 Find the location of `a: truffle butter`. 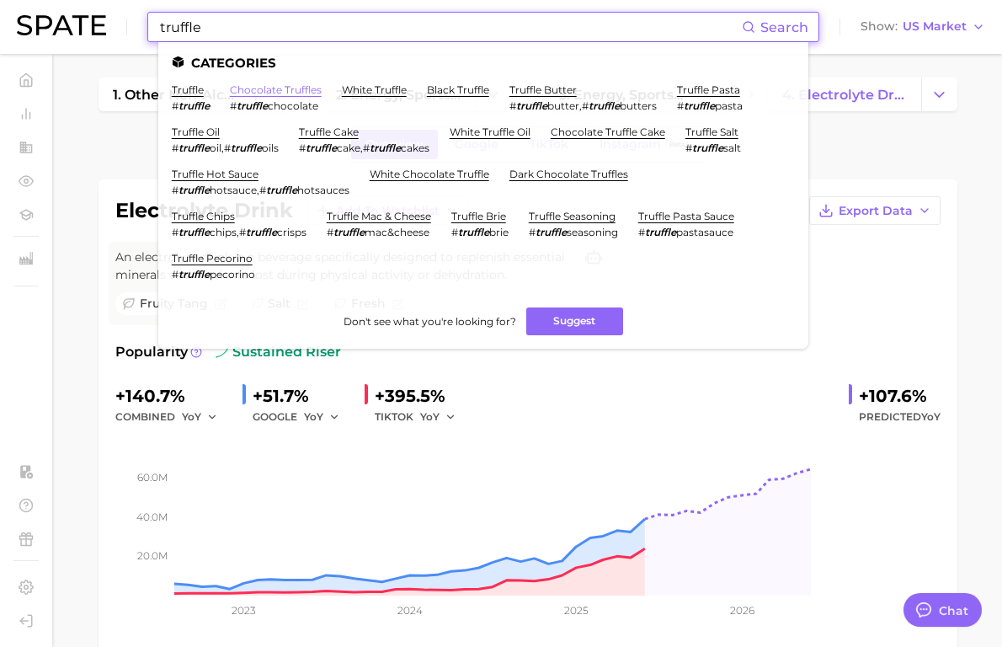

a: truffle butter is located at coordinates (543, 89).